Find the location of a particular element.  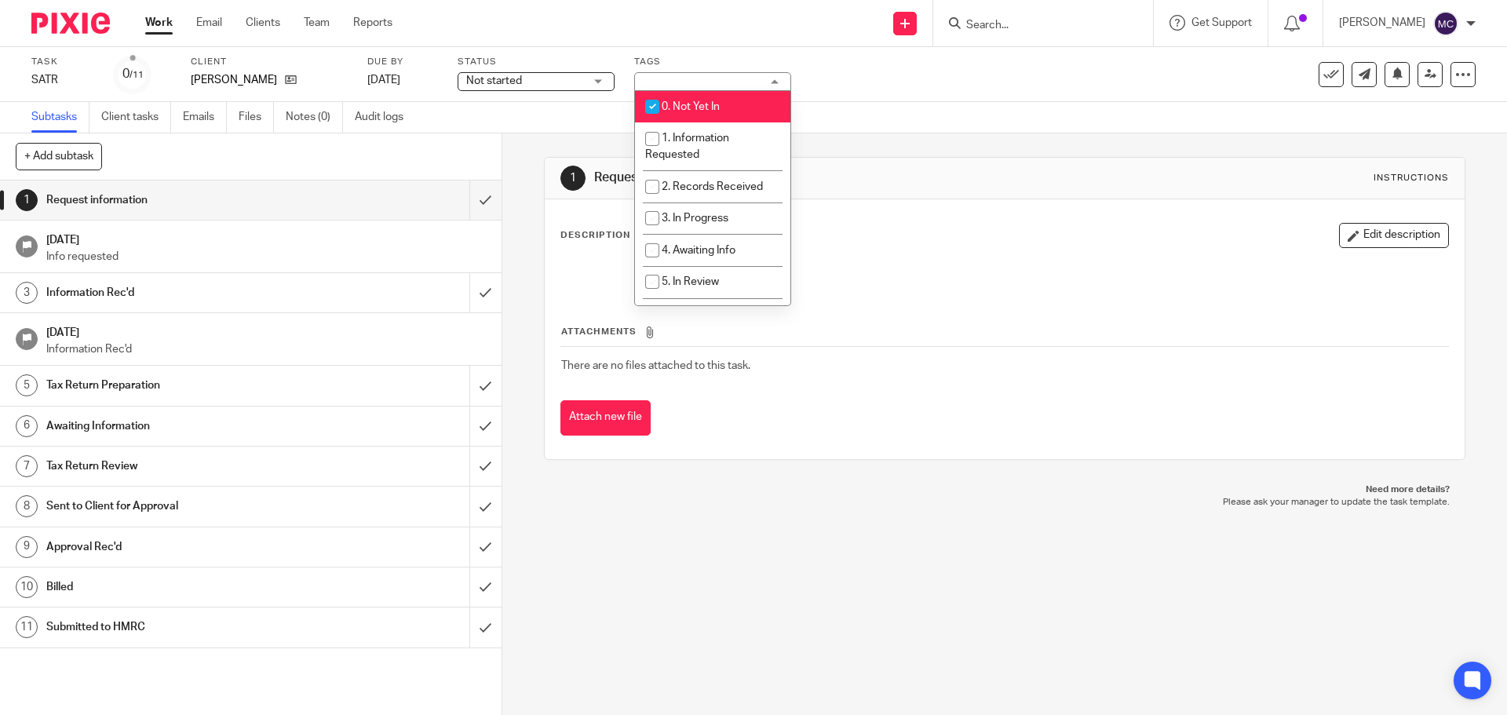

button: Edit description is located at coordinates (1394, 235).